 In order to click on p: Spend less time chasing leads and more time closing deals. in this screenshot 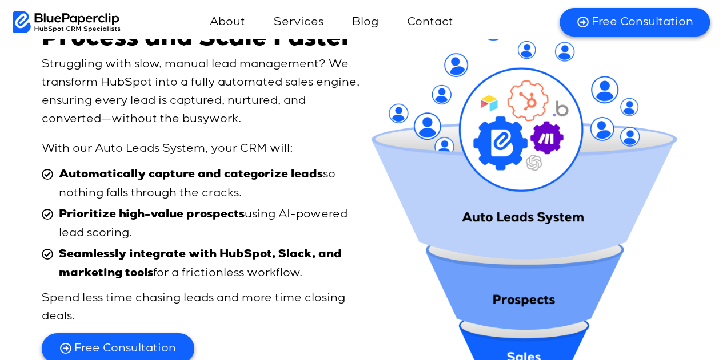, I will do `click(203, 308)`.